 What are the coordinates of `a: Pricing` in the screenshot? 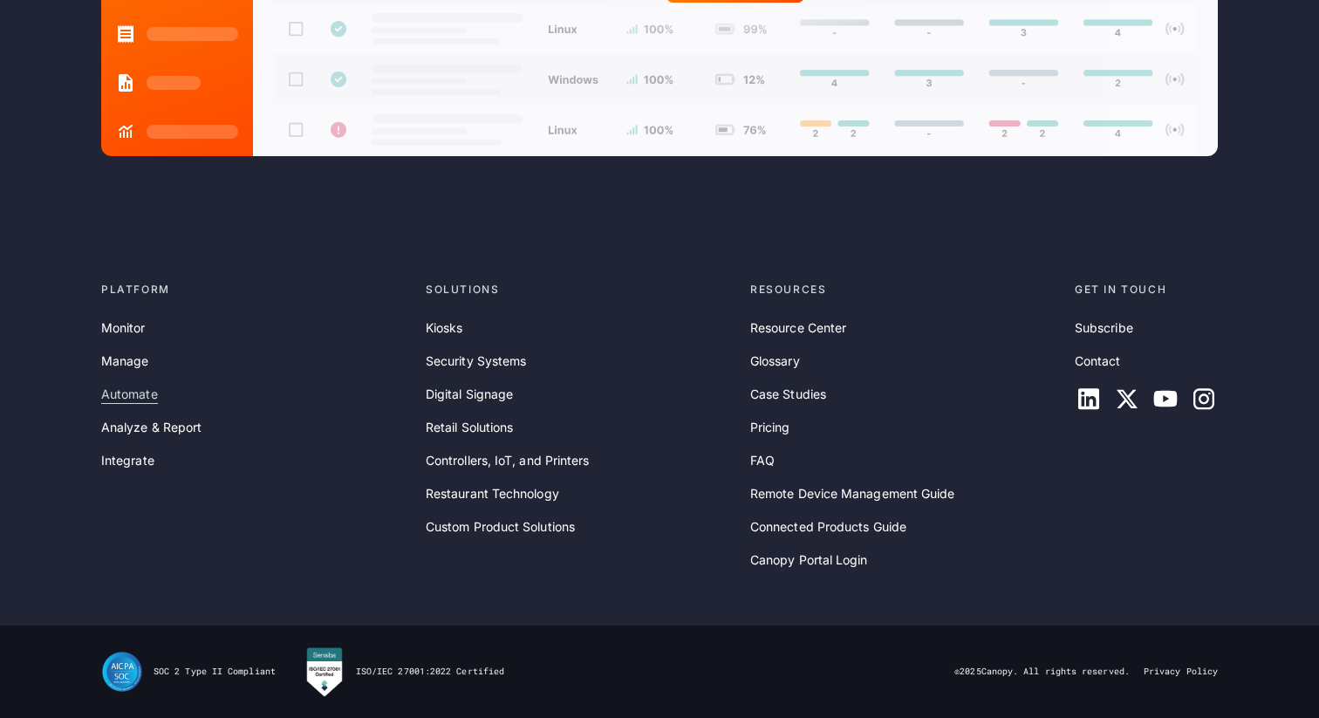 It's located at (770, 427).